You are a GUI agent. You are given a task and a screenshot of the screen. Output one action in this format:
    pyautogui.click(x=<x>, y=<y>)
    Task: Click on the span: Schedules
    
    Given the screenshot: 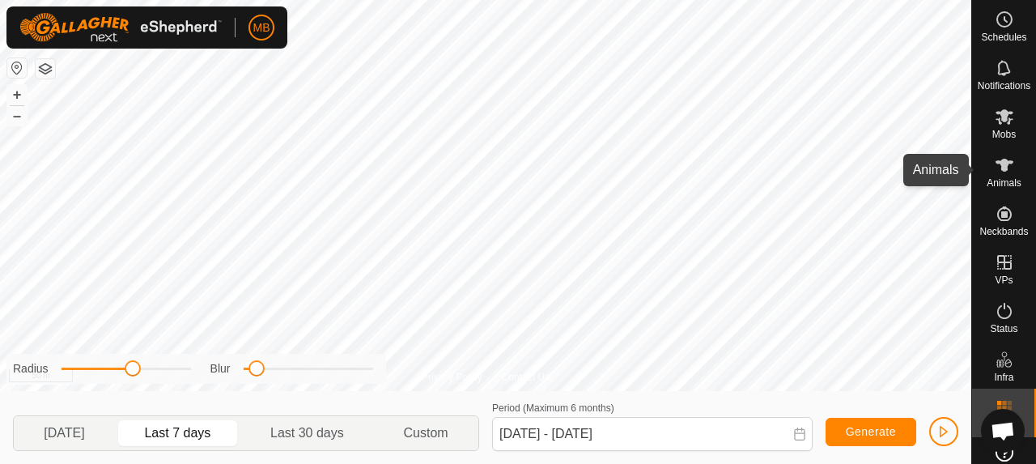 What is the action you would take?
    pyautogui.click(x=1004, y=37)
    